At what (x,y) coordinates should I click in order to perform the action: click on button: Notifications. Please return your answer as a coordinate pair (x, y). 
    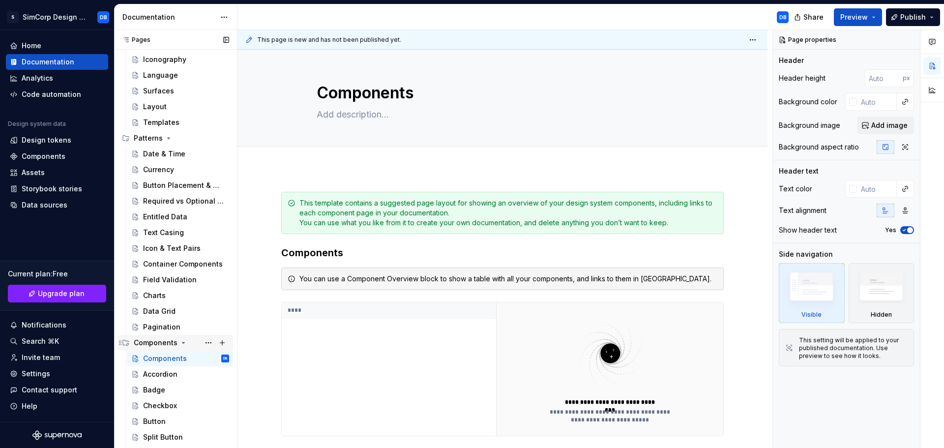
    Looking at the image, I should click on (57, 325).